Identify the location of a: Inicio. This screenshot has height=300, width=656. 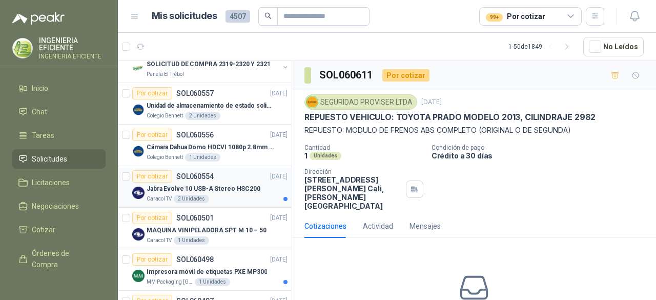
(59, 88).